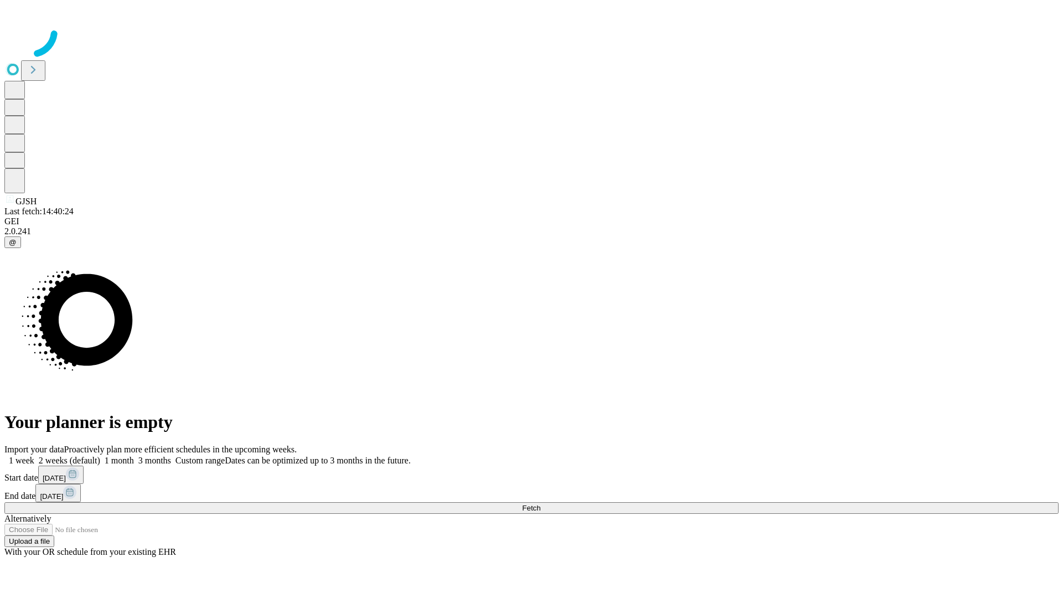 The height and width of the screenshot is (598, 1063). I want to click on span: Custom range, so click(200, 460).